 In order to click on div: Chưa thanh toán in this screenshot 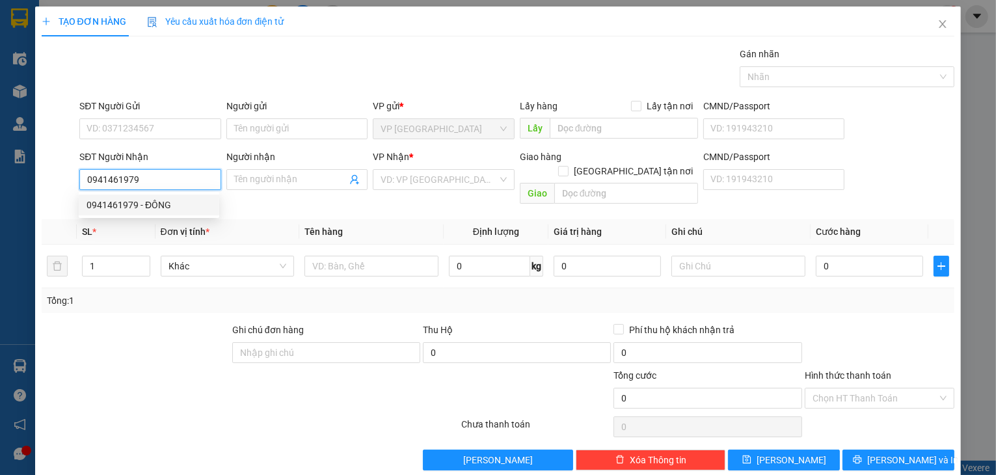, I will do `click(536, 428)`.